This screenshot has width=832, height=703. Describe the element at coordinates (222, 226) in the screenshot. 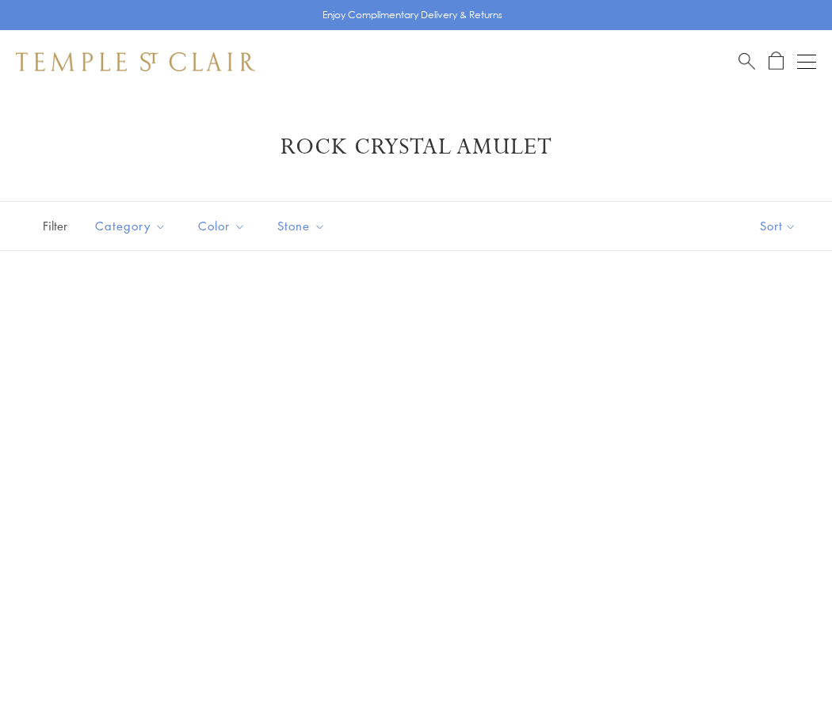

I see `button: Color` at that location.